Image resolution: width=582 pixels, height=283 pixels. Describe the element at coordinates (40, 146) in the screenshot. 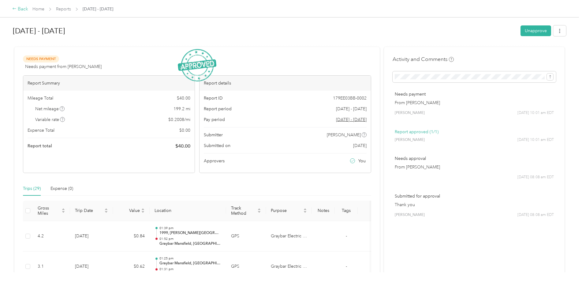

I see `span: Report total` at that location.